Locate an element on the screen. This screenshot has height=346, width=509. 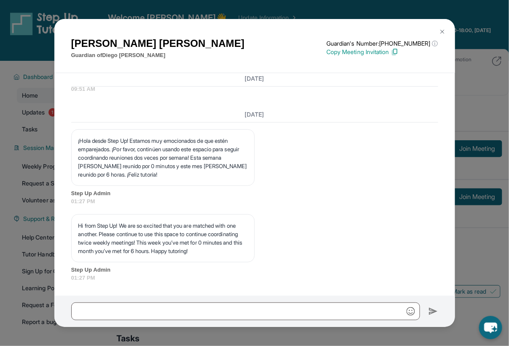
p: ¡Hola desde Step Up! Estamos muy emocionados de que estén emparejados. ¡Por favor, continúen usan... is located at coordinates (163, 157).